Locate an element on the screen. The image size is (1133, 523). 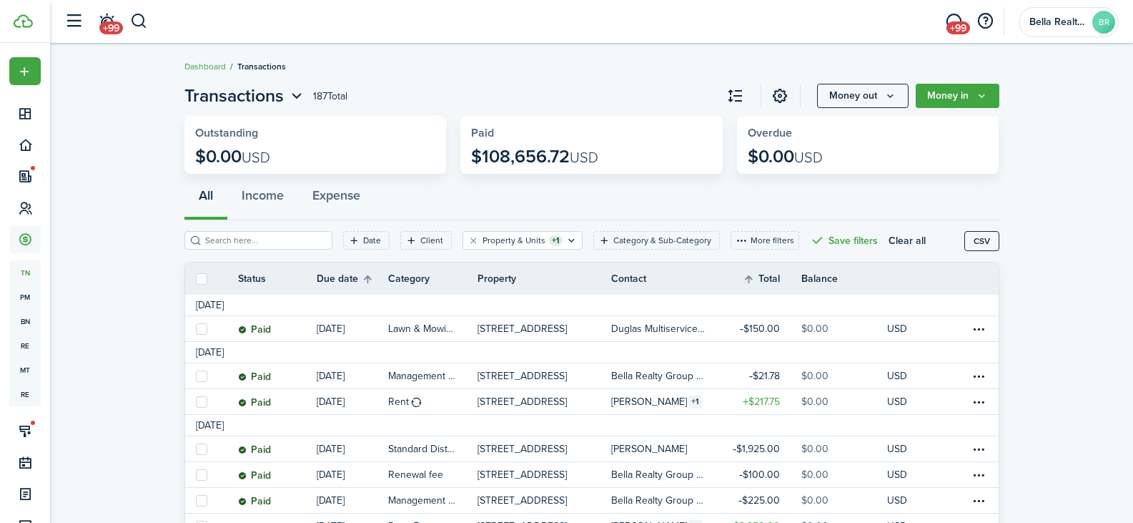
a: Duglas Multiservice LLC is located at coordinates (663, 328).